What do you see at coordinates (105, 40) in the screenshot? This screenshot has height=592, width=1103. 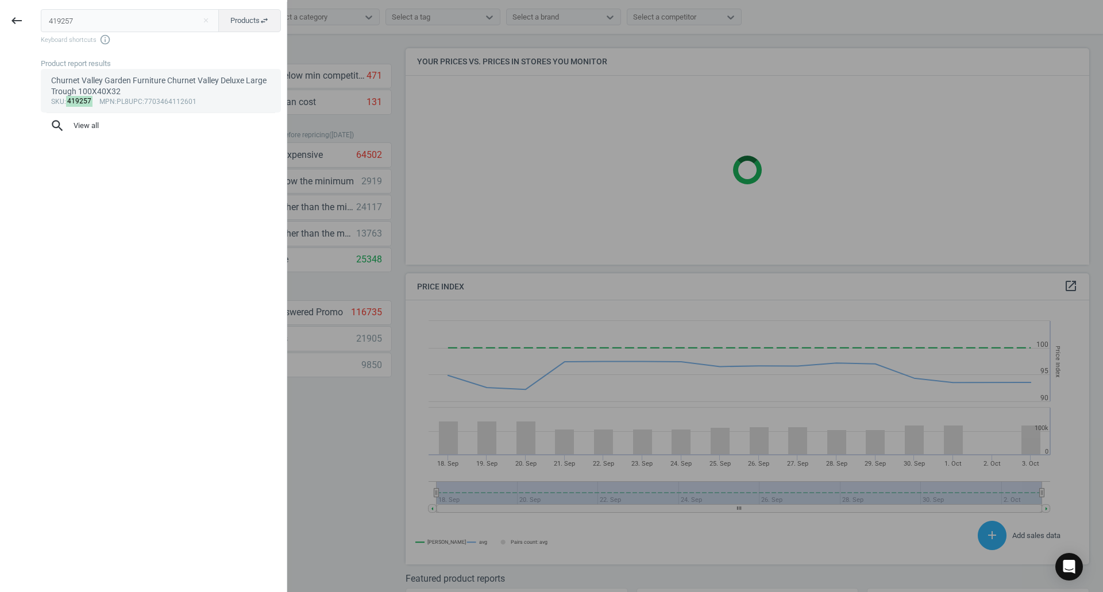 I see `i: info_outline` at bounding box center [105, 40].